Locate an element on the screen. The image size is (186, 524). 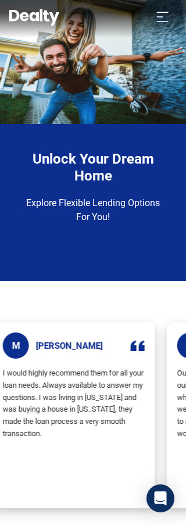
h4: Unlock Your Dream Home is located at coordinates (93, 168).